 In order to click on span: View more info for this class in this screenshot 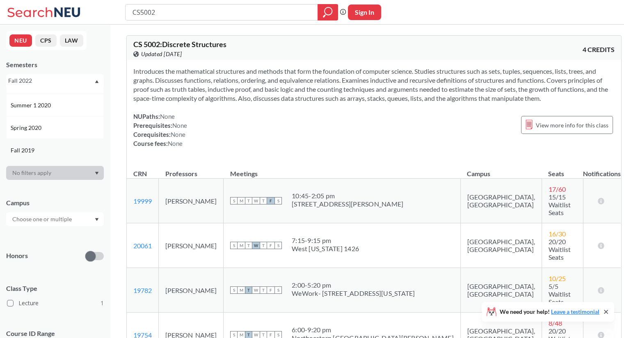, I will do `click(572, 125)`.